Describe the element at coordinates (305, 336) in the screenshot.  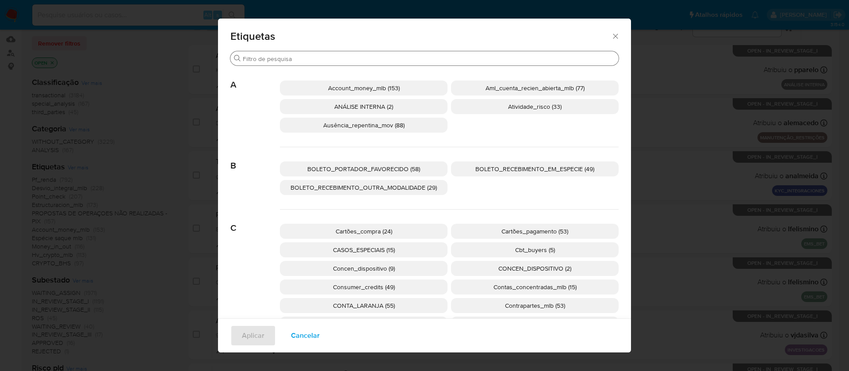
I see `button: Cancelar` at that location.